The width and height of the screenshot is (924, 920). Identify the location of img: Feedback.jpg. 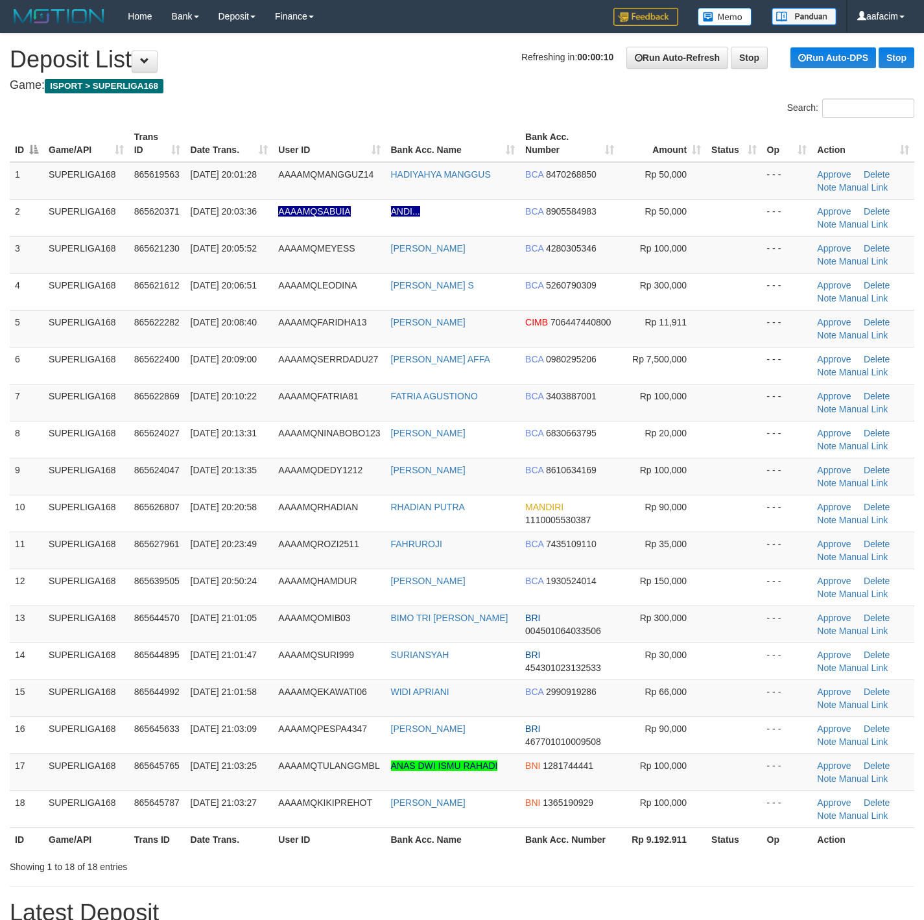
(646, 17).